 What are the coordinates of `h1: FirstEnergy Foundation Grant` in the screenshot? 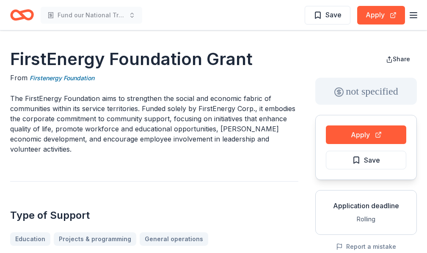 It's located at (154, 59).